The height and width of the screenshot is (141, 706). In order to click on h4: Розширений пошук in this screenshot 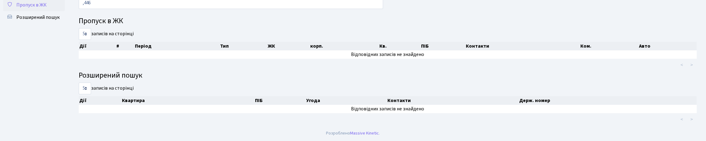, I will do `click(388, 75)`.